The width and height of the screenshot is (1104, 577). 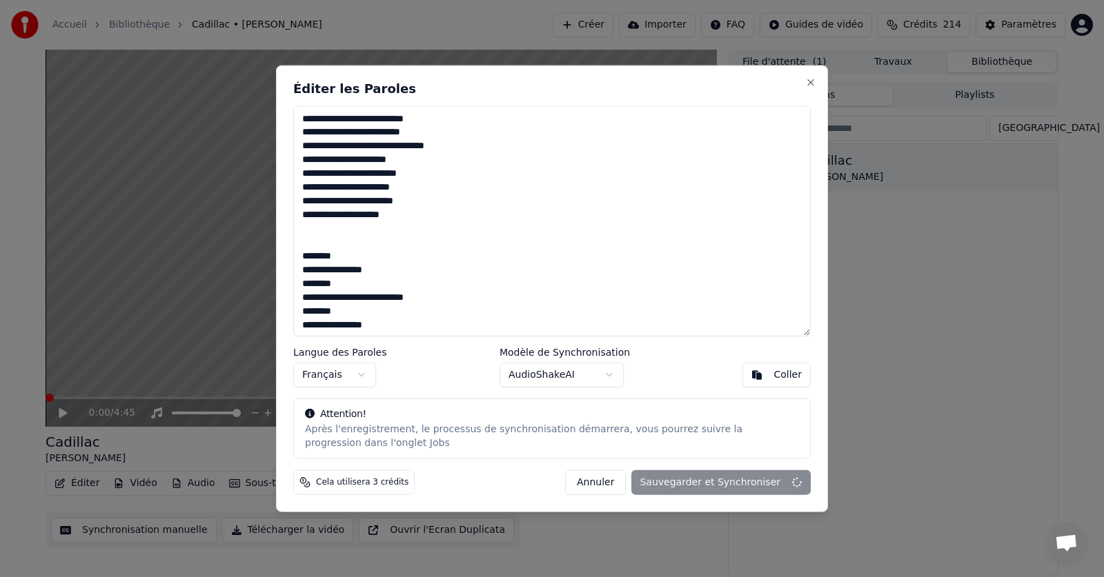 I want to click on button: Coller, so click(x=776, y=375).